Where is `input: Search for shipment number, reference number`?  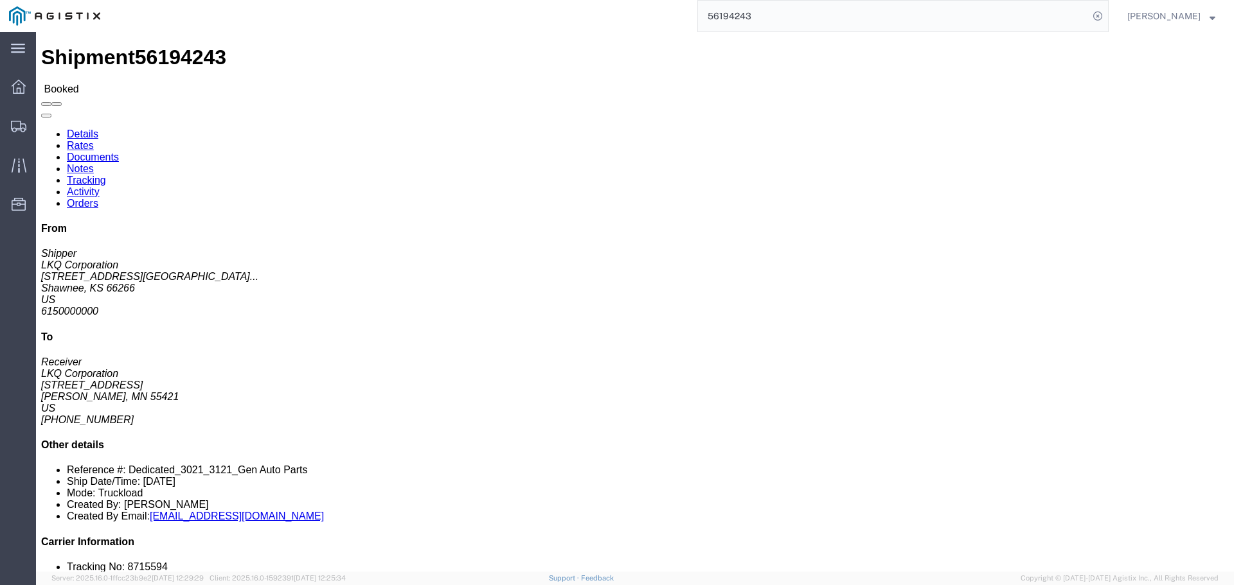 input: Search for shipment number, reference number is located at coordinates (893, 16).